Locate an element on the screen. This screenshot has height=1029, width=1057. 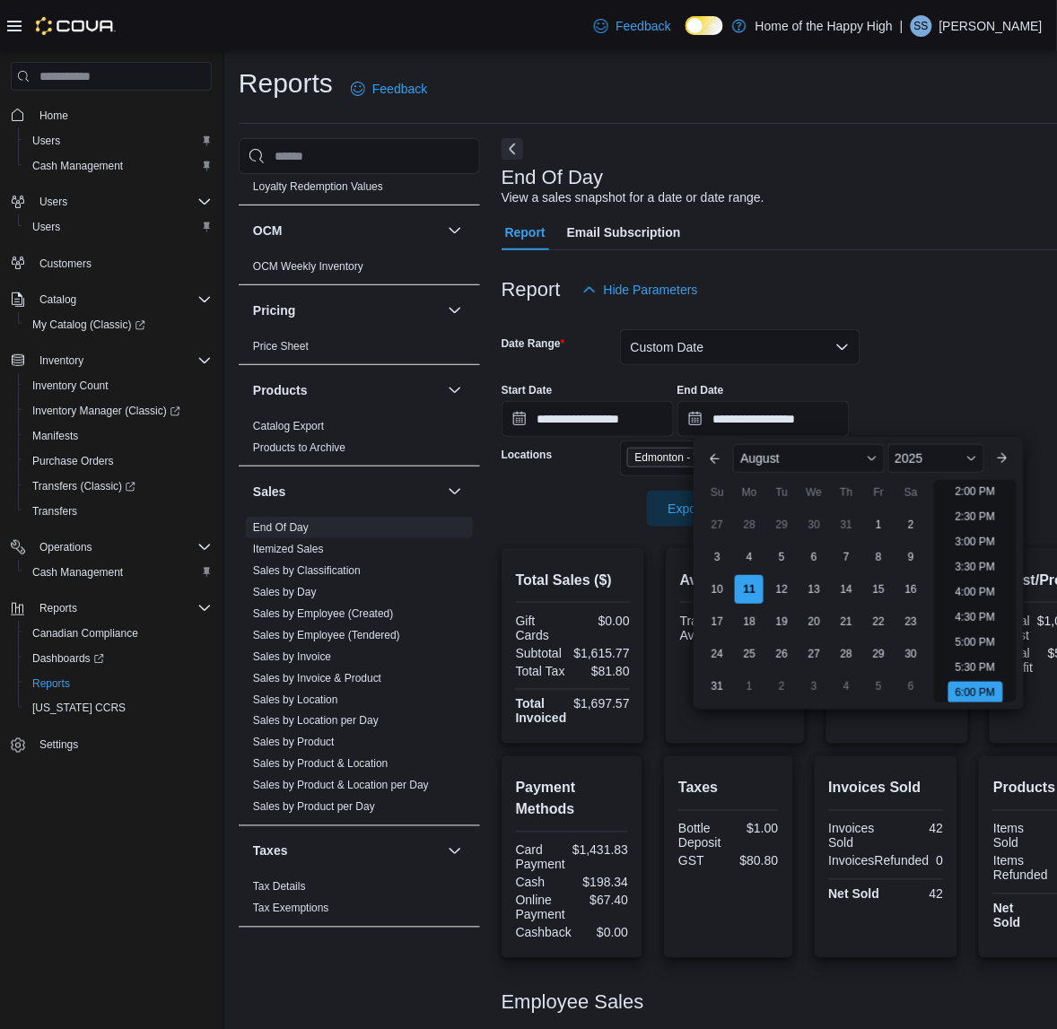
div: day-14 is located at coordinates (846, 590).